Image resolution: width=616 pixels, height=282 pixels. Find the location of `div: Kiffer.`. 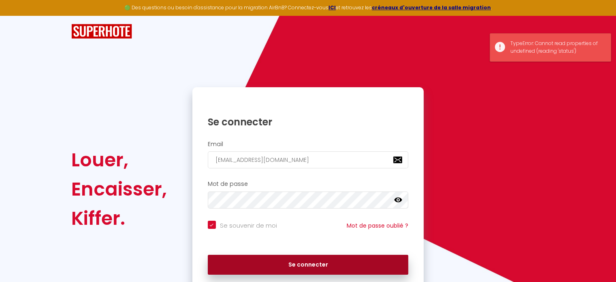

div: Kiffer. is located at coordinates (119, 218).